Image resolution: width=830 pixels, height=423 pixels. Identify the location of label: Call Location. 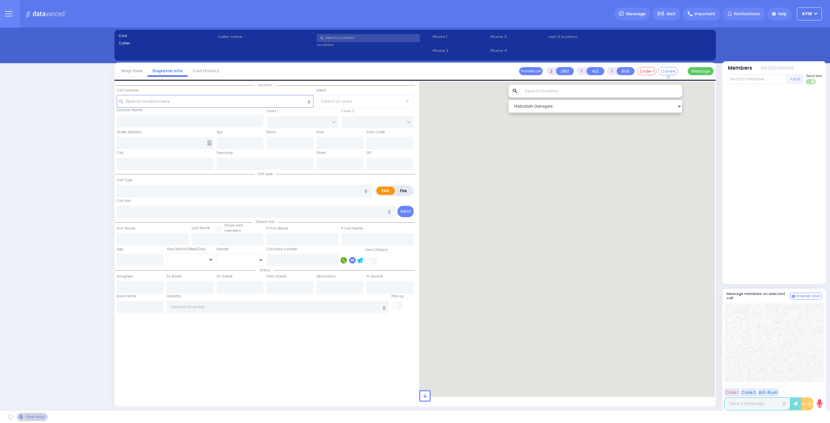
(128, 90).